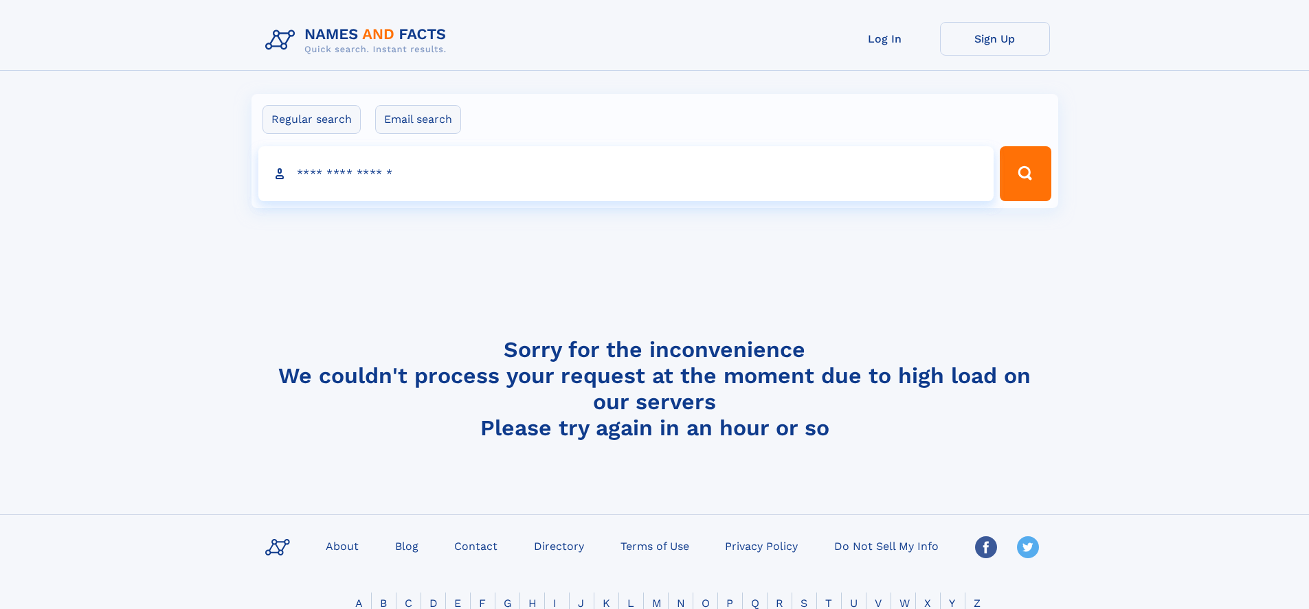 The height and width of the screenshot is (609, 1309). Describe the element at coordinates (761, 546) in the screenshot. I see `a: Privacy Policy` at that location.